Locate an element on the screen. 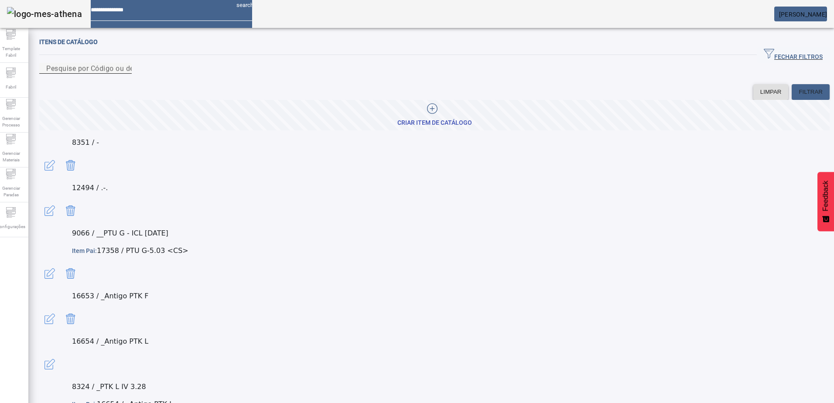 The image size is (834, 403). p: 8351 / - is located at coordinates (451, 143).